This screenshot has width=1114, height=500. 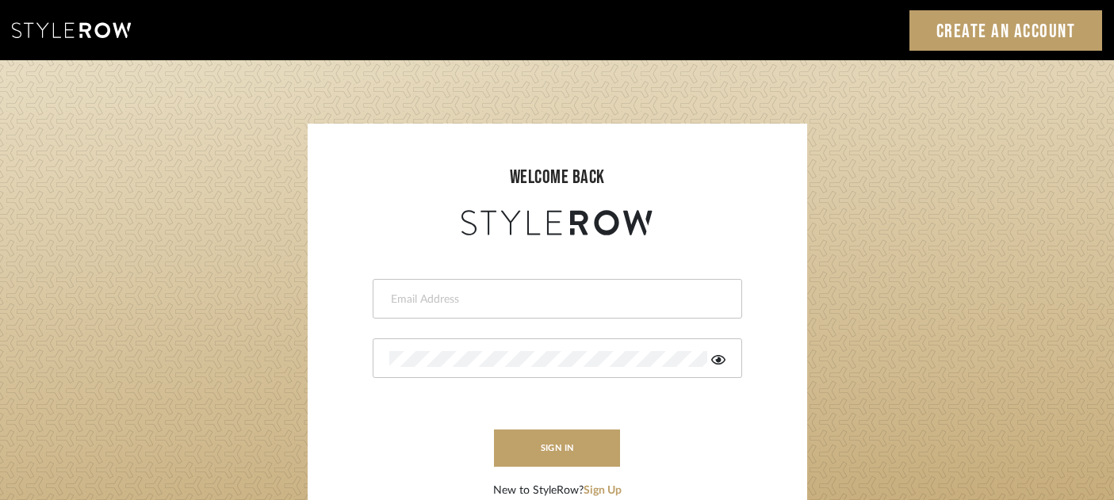 I want to click on input: Email Address, so click(x=555, y=300).